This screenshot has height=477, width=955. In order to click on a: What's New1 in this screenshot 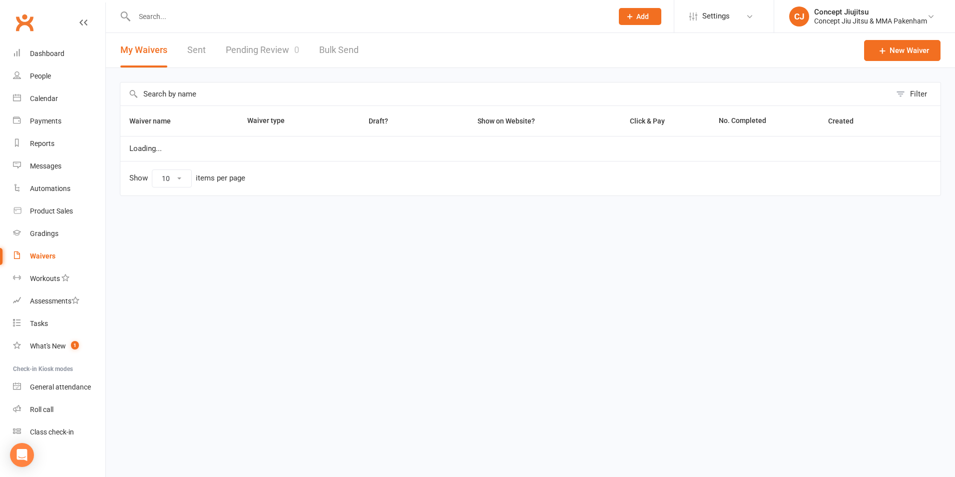, I will do `click(59, 346)`.